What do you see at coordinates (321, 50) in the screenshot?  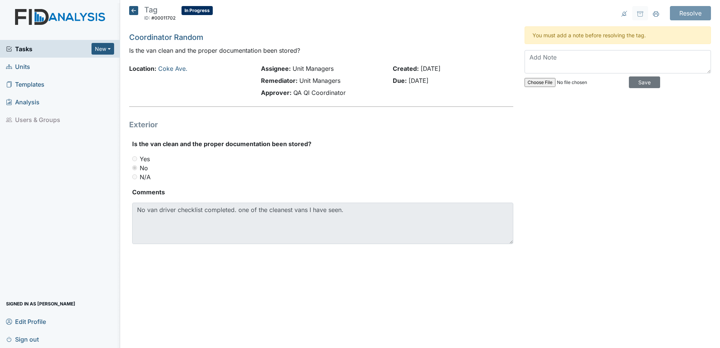 I see `p: Is the van clean and the proper documentation been stored?` at bounding box center [321, 50].